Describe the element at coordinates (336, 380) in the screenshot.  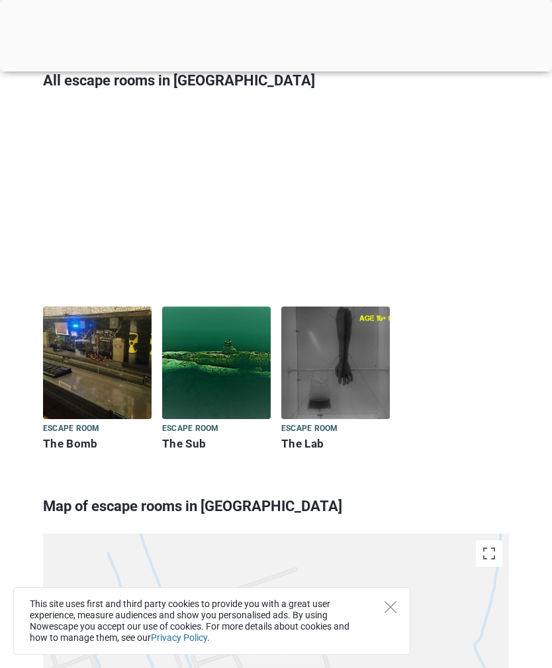
I see `a: The Lab Escape room The Lab` at that location.